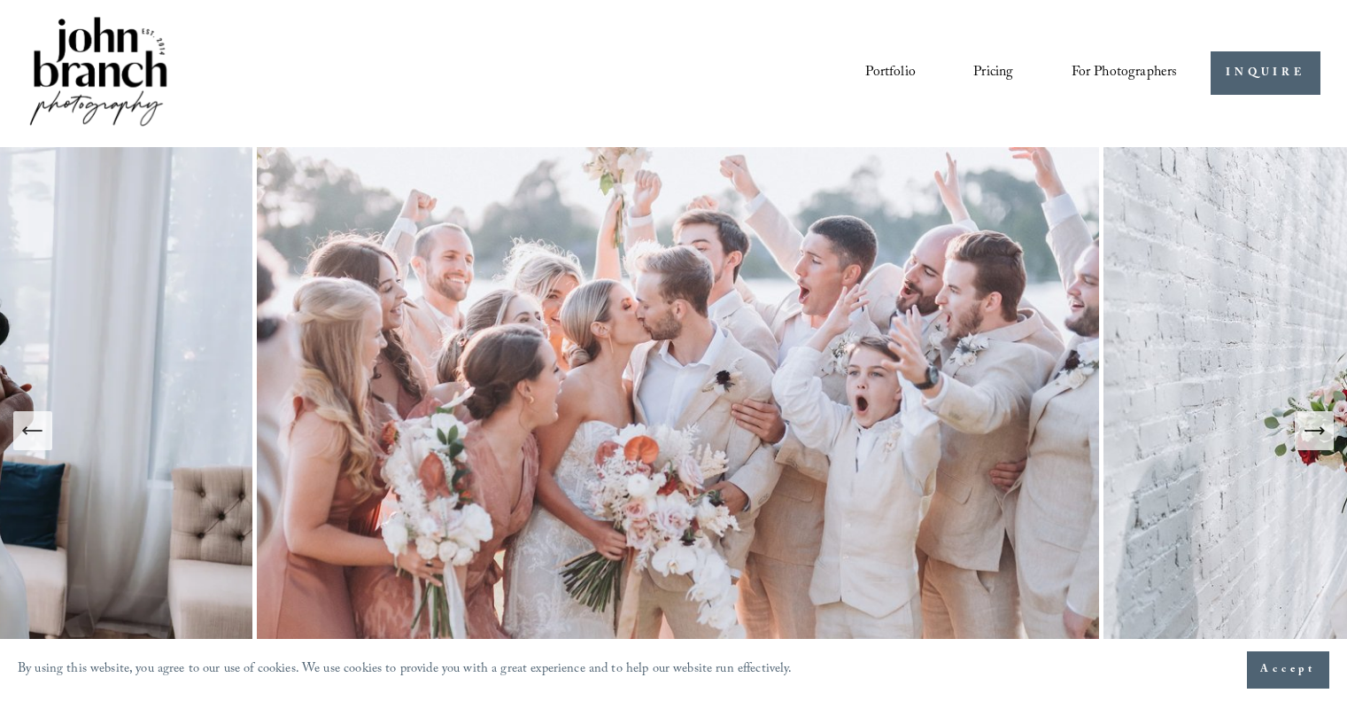 The height and width of the screenshot is (701, 1347). I want to click on button: Next Slide, so click(1315, 431).